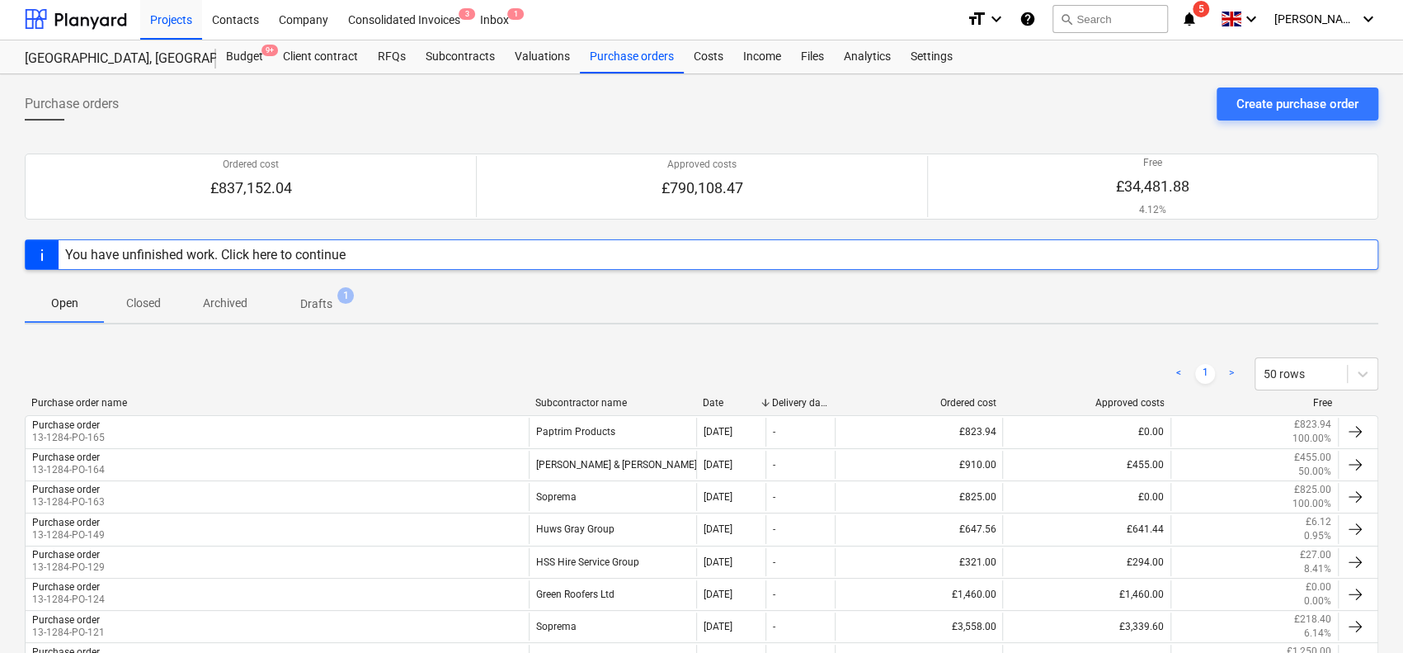 Image resolution: width=1403 pixels, height=653 pixels. What do you see at coordinates (392, 57) in the screenshot?
I see `a: RFQs` at bounding box center [392, 57].